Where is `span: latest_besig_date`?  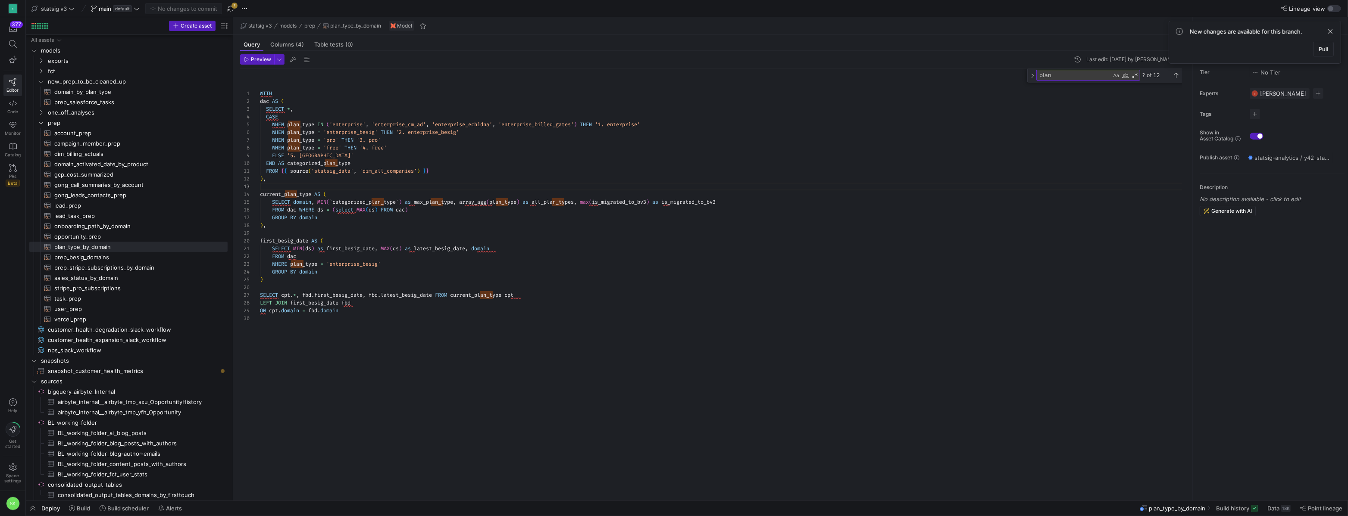 span: latest_besig_date is located at coordinates (439, 249).